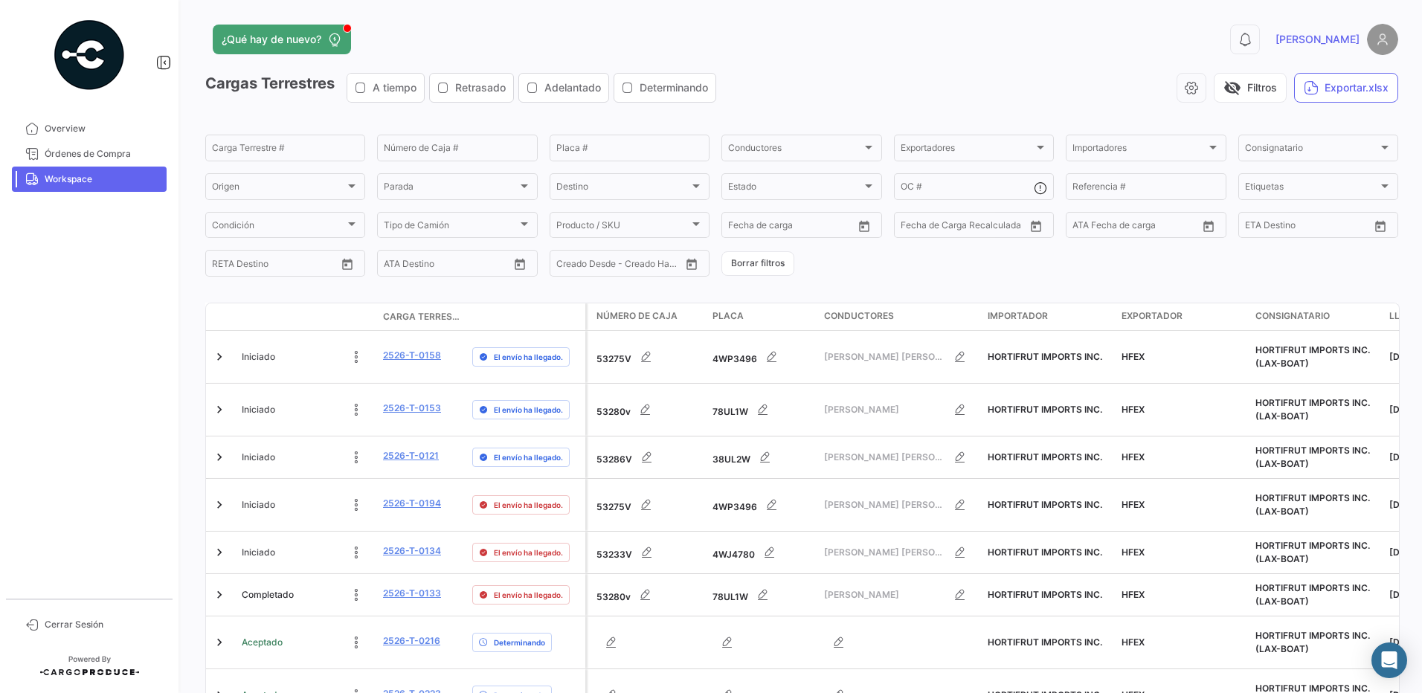 This screenshot has height=693, width=1422. Describe the element at coordinates (967, 150) in the screenshot. I see `span: Exportadores` at that location.